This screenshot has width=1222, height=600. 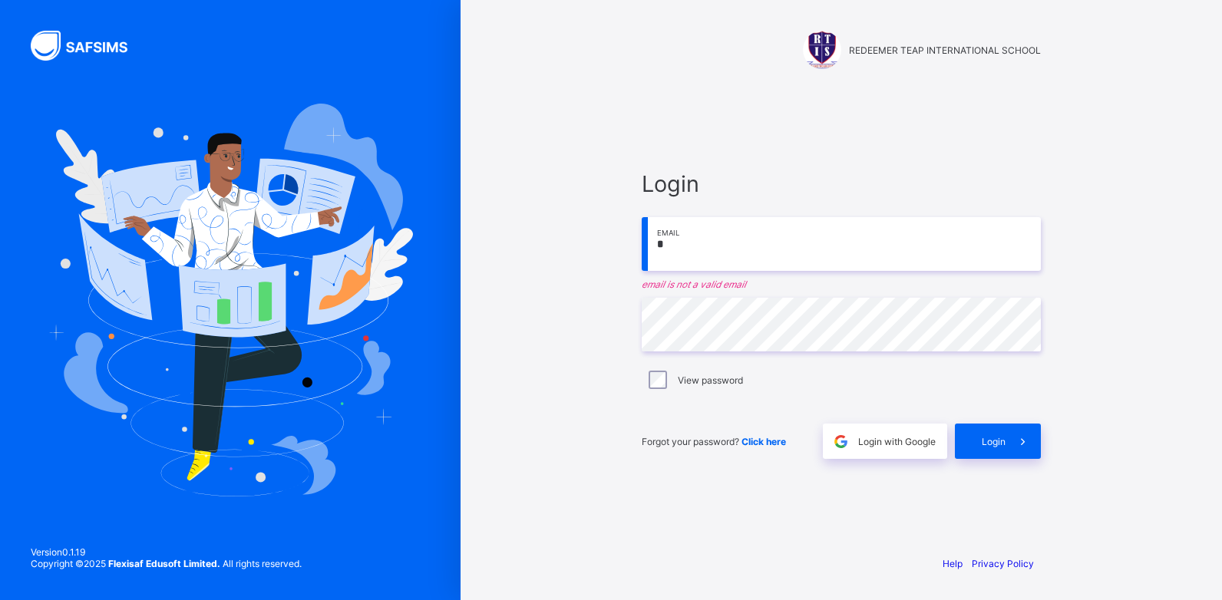 I want to click on a: Click here, so click(x=763, y=441).